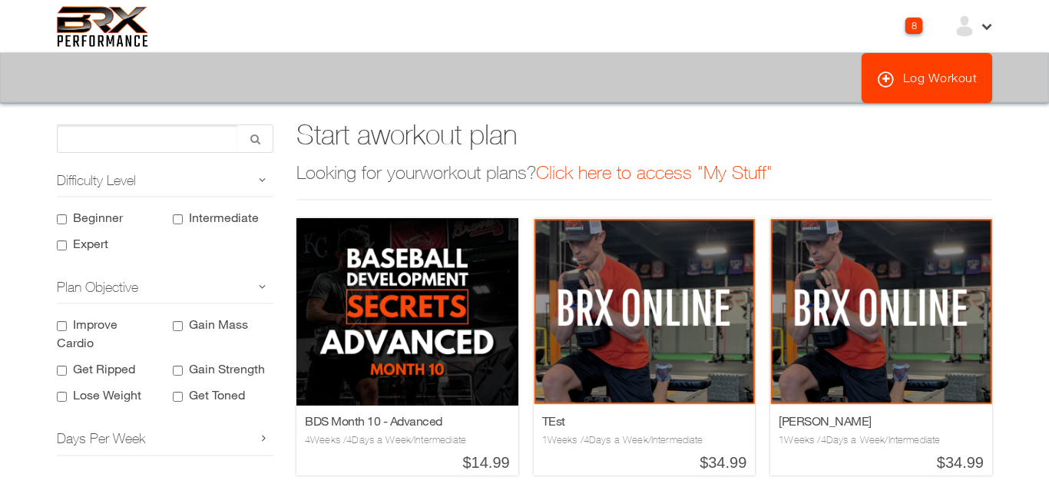  Describe the element at coordinates (98, 217) in the screenshot. I see `label: Beginner` at that location.